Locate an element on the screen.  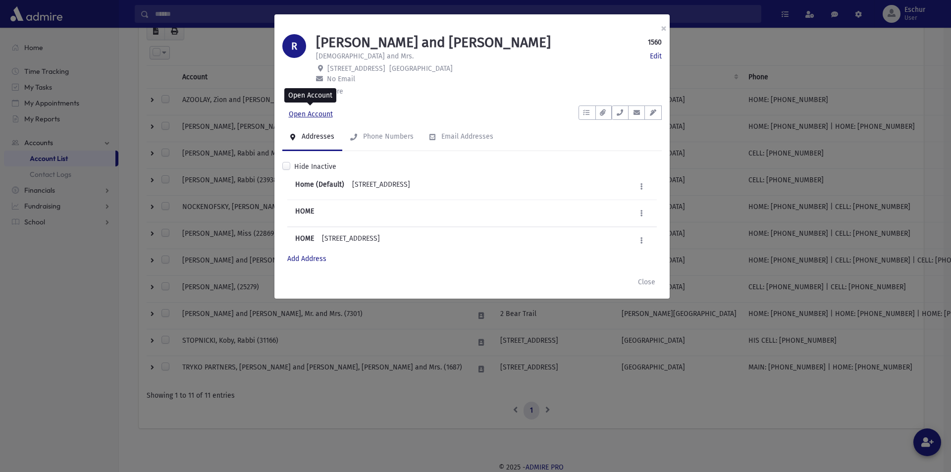
label: Hide Inactive is located at coordinates (315, 166).